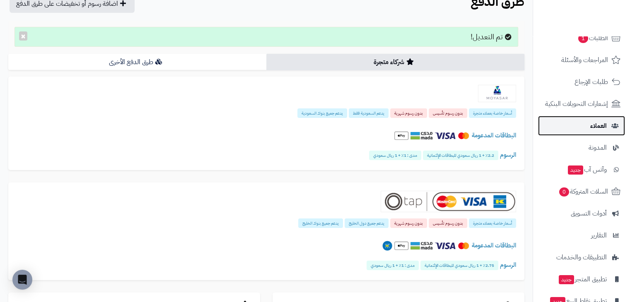  What do you see at coordinates (581, 82) in the screenshot?
I see `a: طلبات الإرجاع` at bounding box center [581, 82].